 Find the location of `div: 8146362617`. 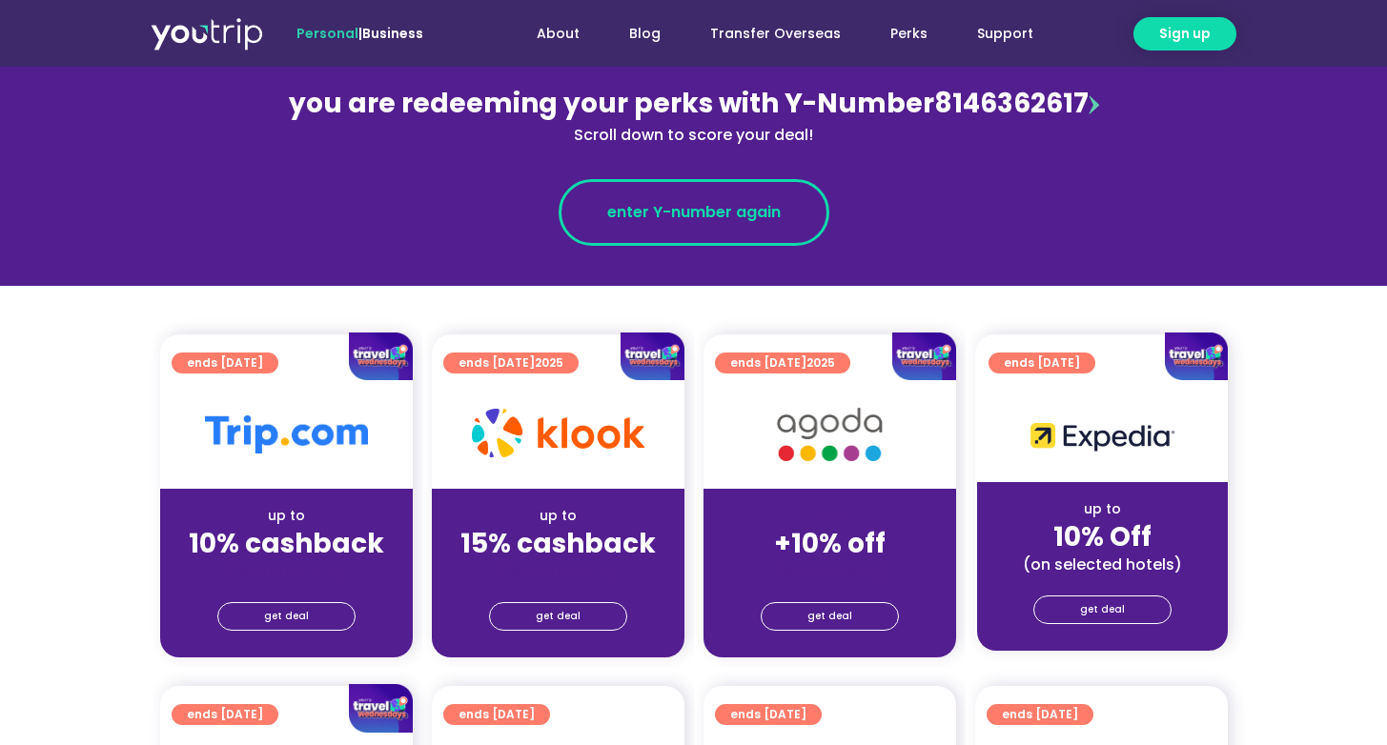

div: 8146362617 is located at coordinates (694, 115).